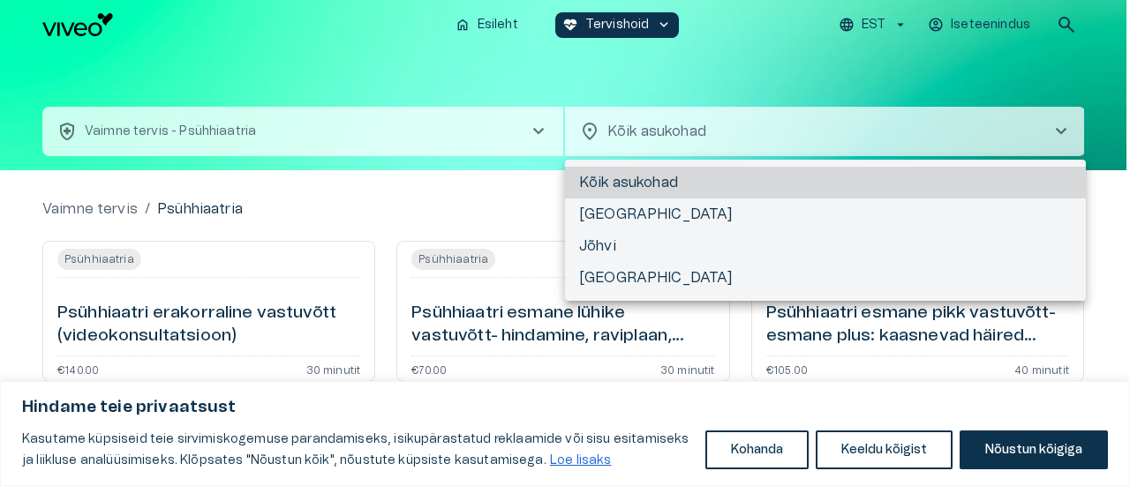 The image size is (1130, 486). Describe the element at coordinates (1033, 450) in the screenshot. I see `button: Nõustun kõigiga` at that location.